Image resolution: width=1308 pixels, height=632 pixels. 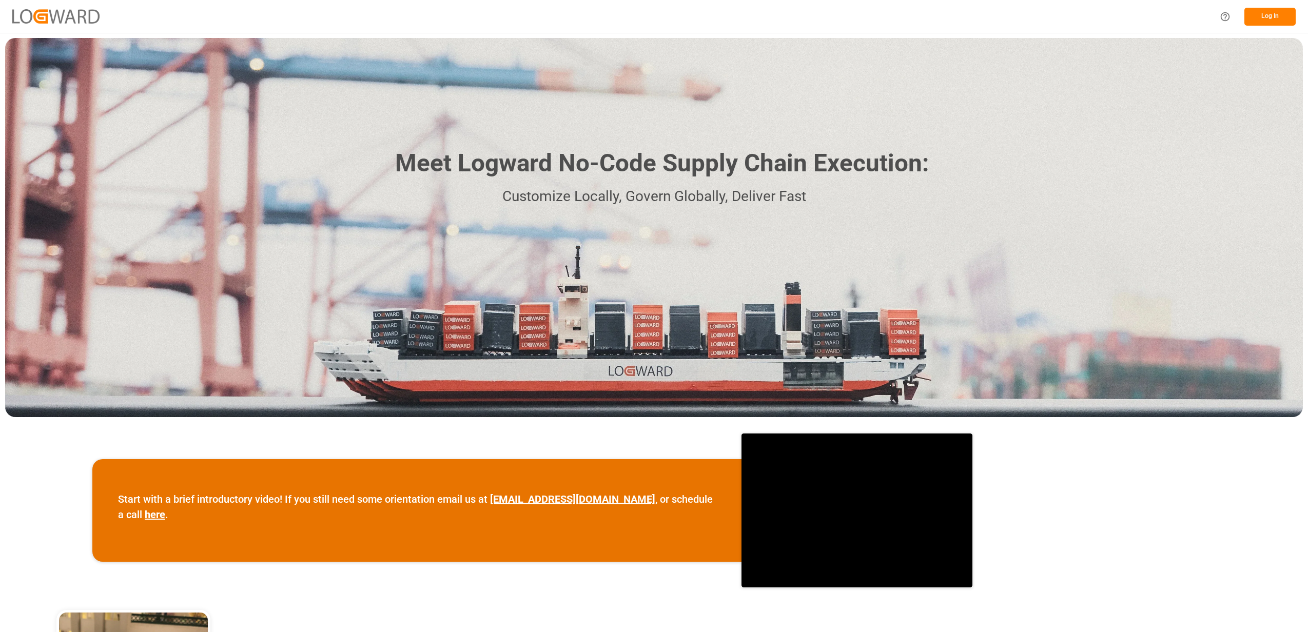 I want to click on a: here, so click(x=155, y=515).